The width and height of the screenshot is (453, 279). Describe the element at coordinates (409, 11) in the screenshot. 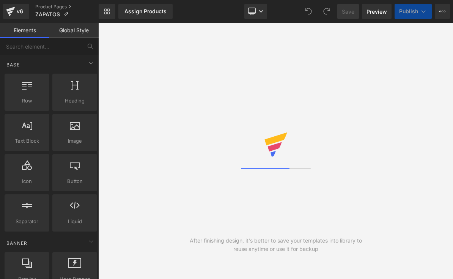

I see `span: Publish` at that location.